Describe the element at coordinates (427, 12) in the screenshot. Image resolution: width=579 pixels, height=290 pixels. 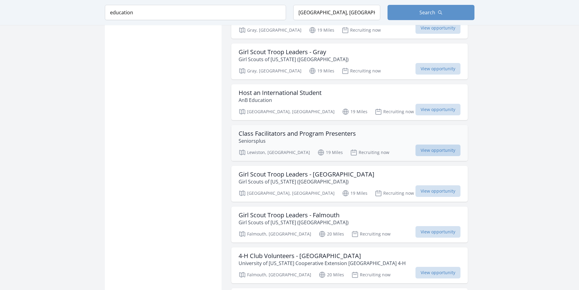
I see `span: Search` at that location.